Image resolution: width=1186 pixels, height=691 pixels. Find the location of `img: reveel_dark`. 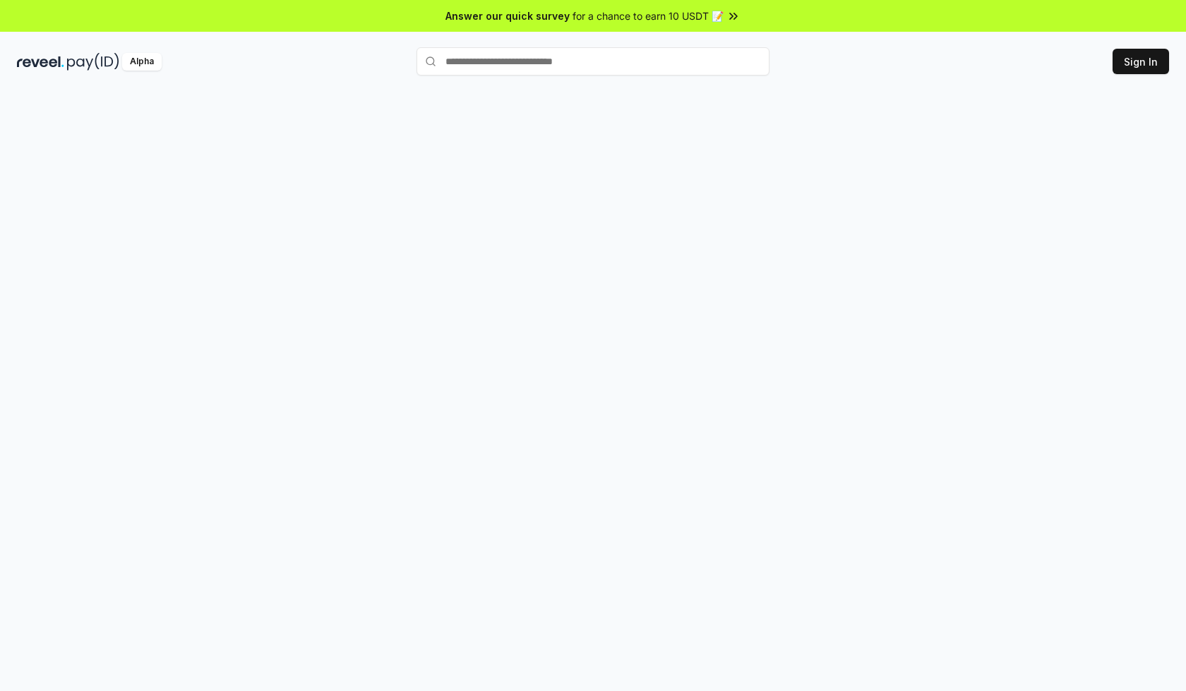

img: reveel_dark is located at coordinates (40, 61).